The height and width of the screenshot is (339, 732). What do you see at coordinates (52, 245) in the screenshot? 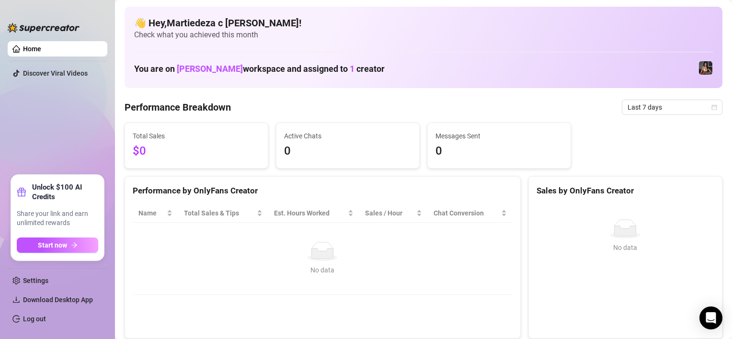
I see `span: Start now` at bounding box center [52, 245].